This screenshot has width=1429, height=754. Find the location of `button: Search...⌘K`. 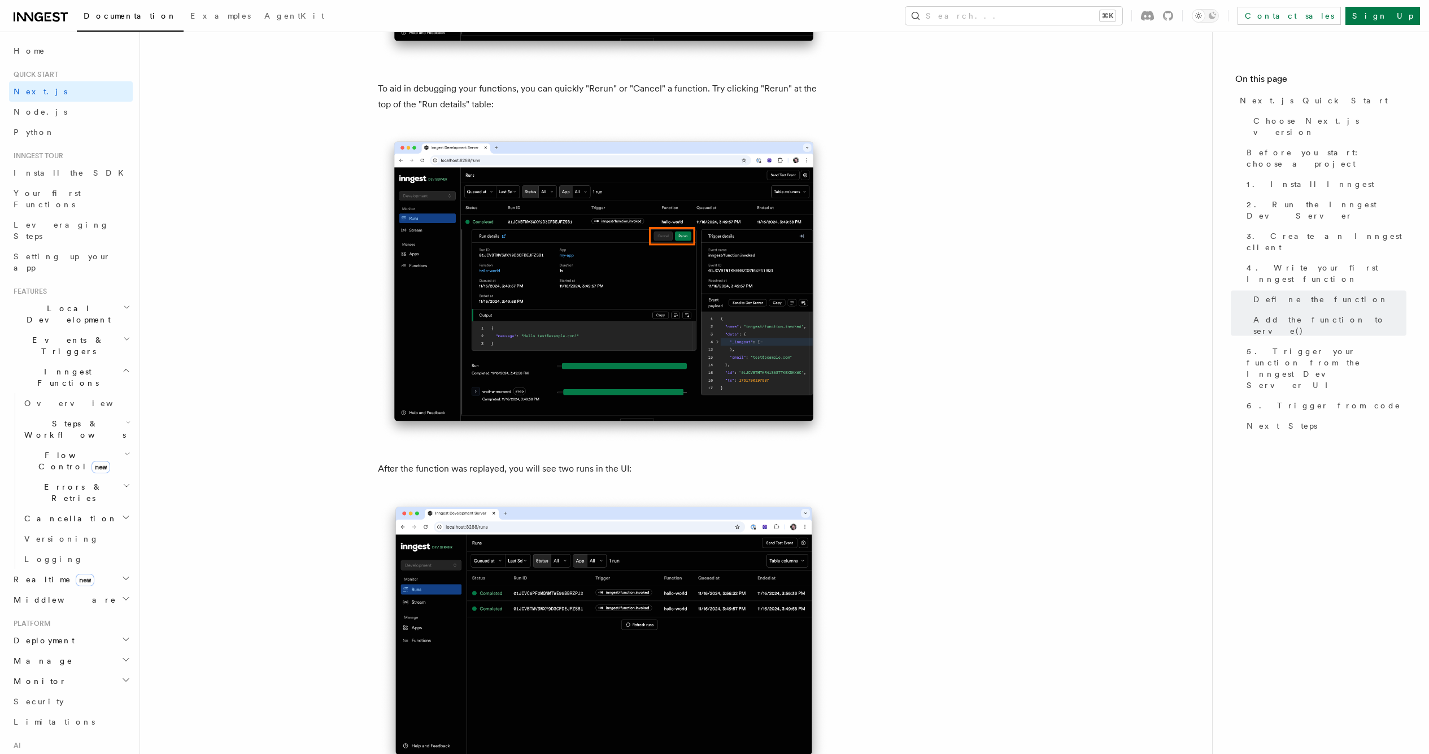

button: Search...⌘K is located at coordinates (1014, 16).